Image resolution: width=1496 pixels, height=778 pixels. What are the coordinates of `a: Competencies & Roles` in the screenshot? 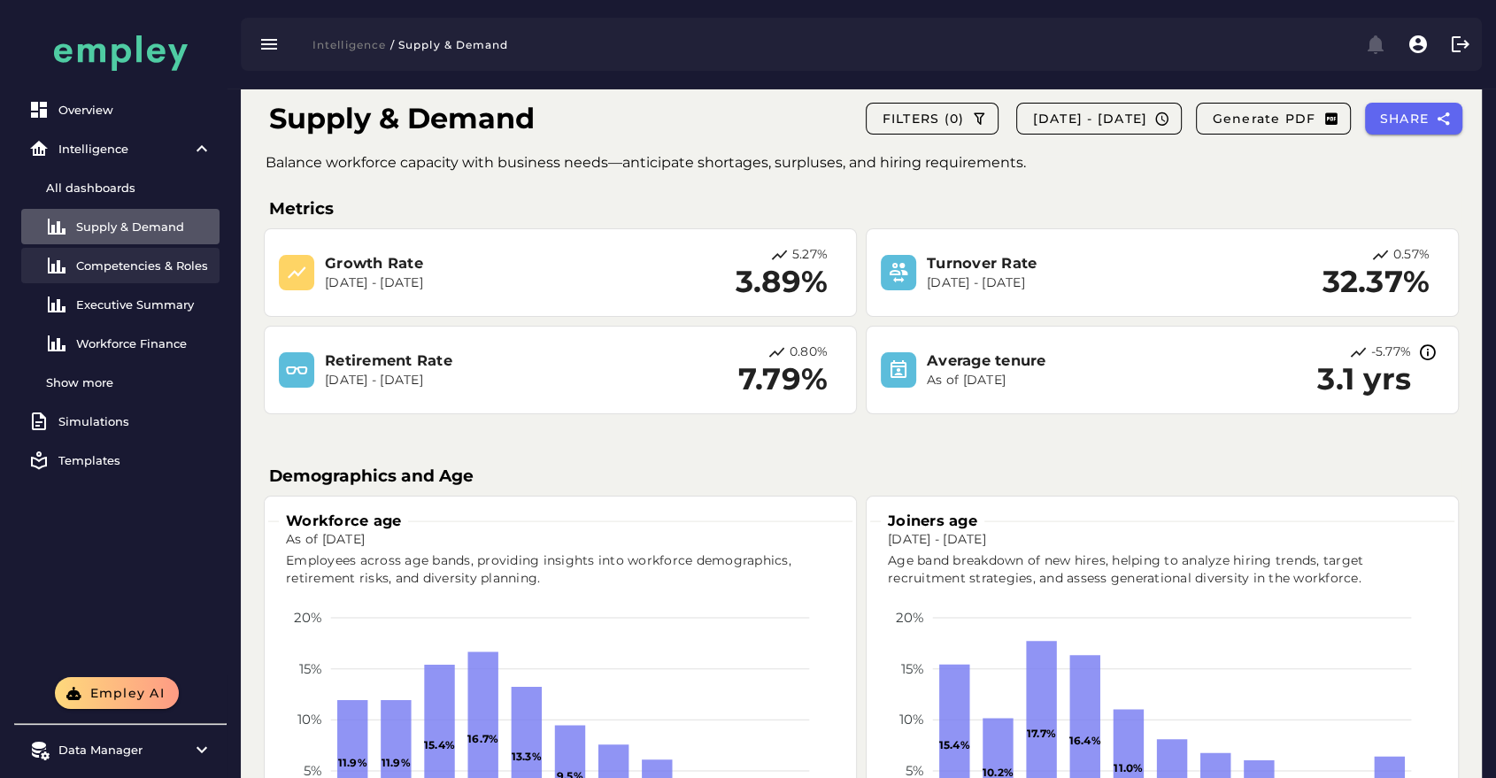 It's located at (120, 266).